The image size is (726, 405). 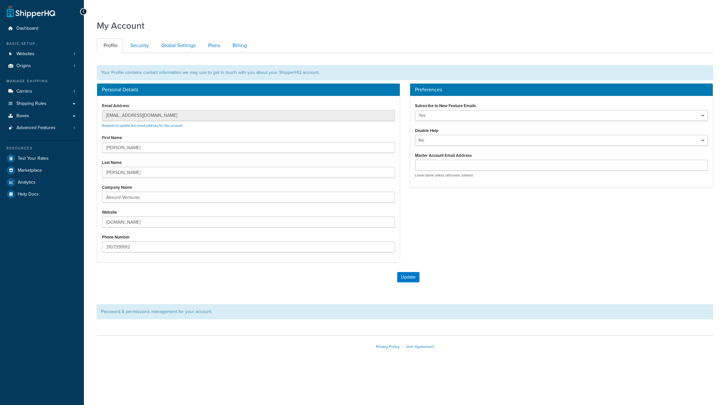 I want to click on label: Website, so click(x=109, y=212).